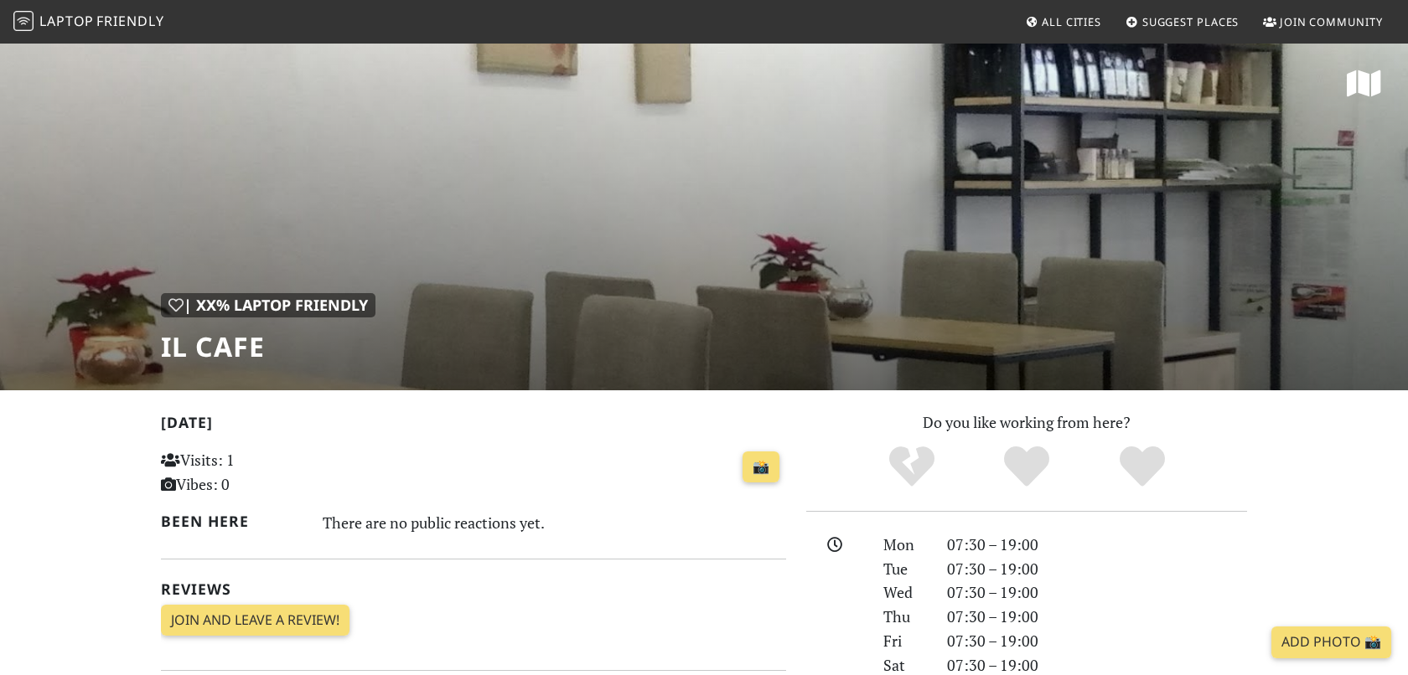  I want to click on h2: Reviews, so click(473, 589).